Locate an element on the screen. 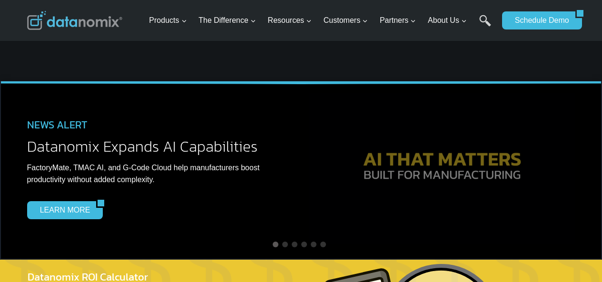 The width and height of the screenshot is (602, 282). span: About Us is located at coordinates (447, 20).